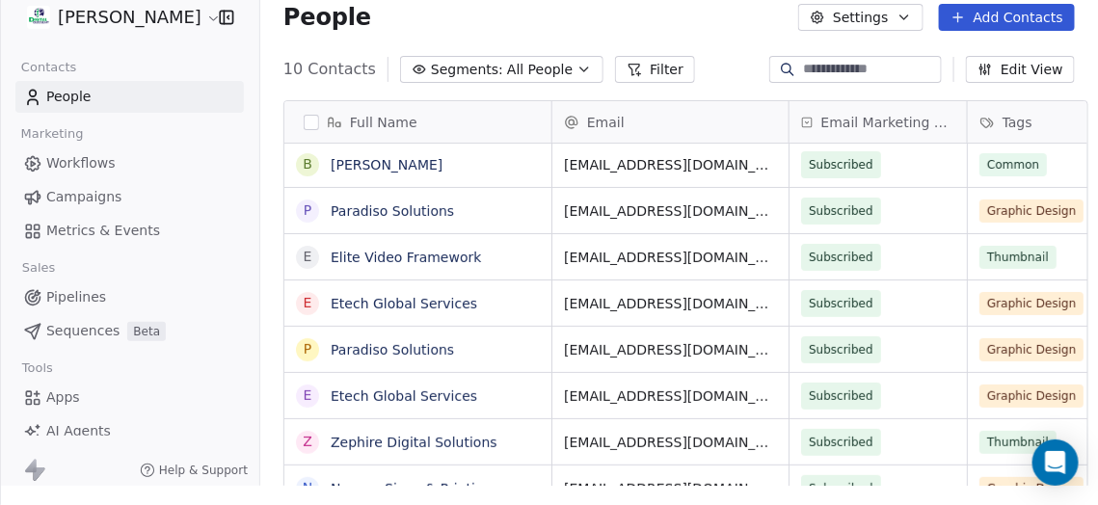 Image resolution: width=1098 pixels, height=505 pixels. What do you see at coordinates (81, 163) in the screenshot?
I see `span: Workflows` at bounding box center [81, 163].